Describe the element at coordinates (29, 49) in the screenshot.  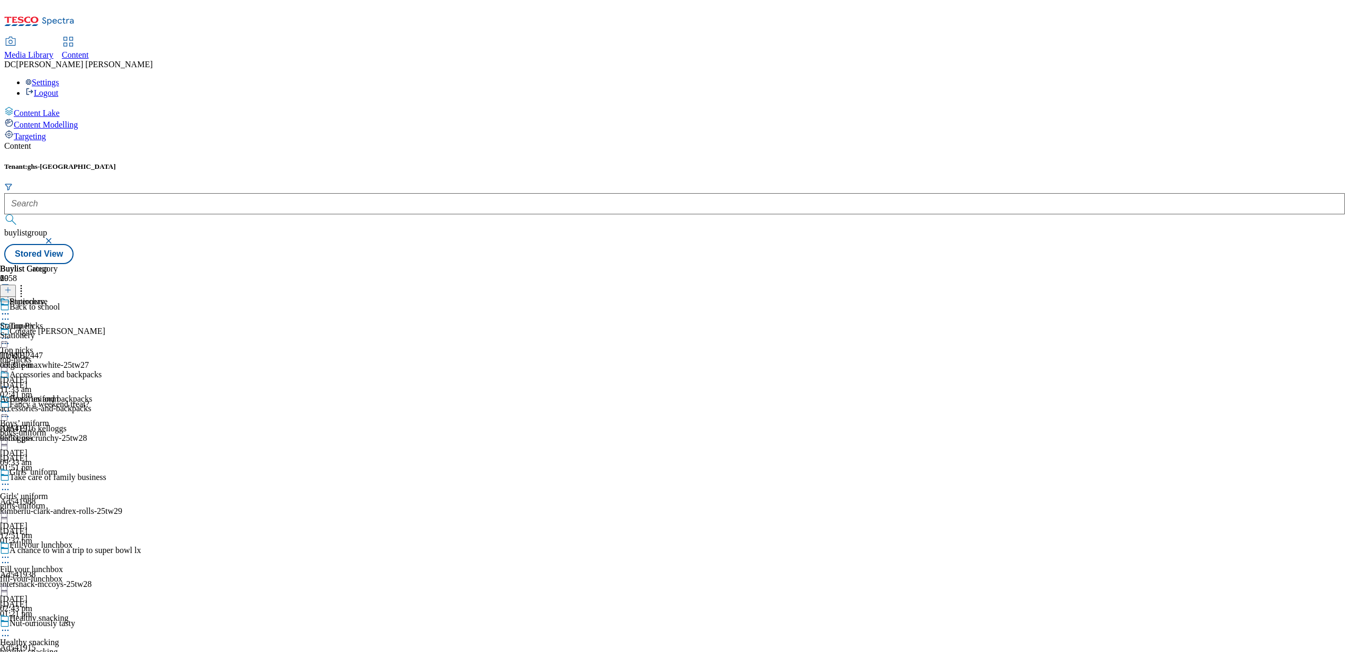
I see `a: Media Library` at that location.